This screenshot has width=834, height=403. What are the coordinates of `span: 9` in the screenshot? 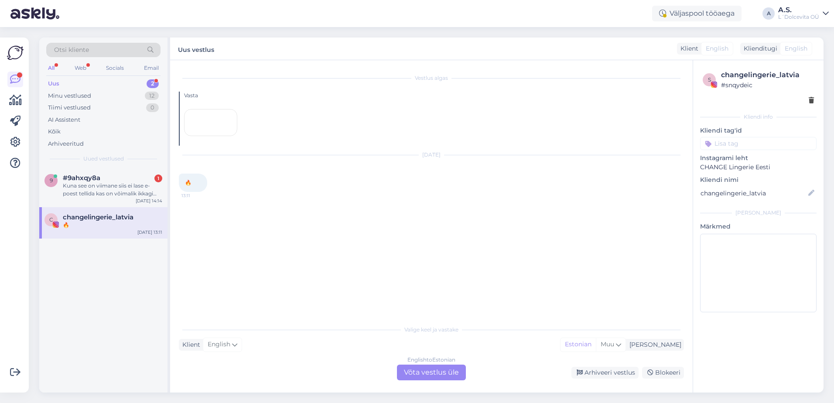 It's located at (51, 180).